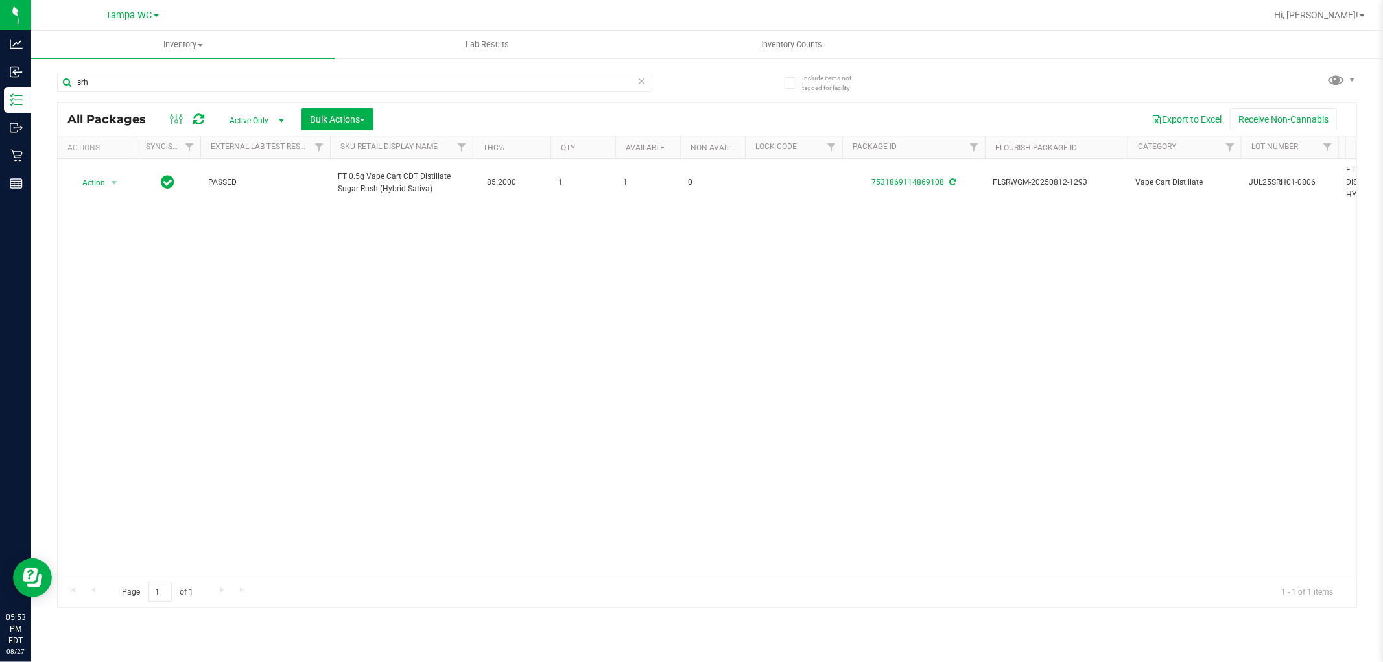 The width and height of the screenshot is (1383, 662). What do you see at coordinates (401, 183) in the screenshot?
I see `span: FT 0.5g Vape Cart CDT Distillate Sugar Rush (Hybrid-Sativa)` at bounding box center [401, 183].